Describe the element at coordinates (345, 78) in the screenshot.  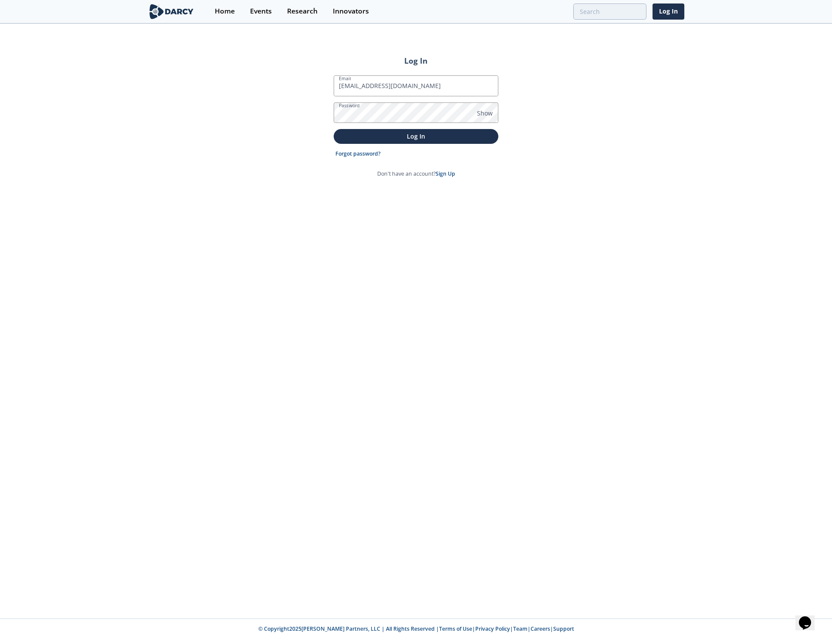
I see `label: Email` at that location.